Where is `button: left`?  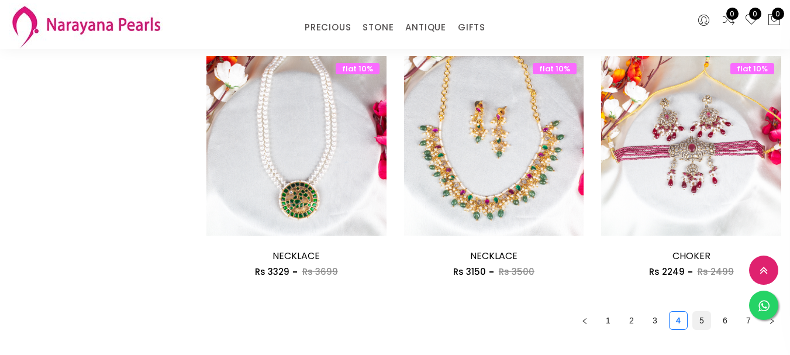 button: left is located at coordinates (585, 321).